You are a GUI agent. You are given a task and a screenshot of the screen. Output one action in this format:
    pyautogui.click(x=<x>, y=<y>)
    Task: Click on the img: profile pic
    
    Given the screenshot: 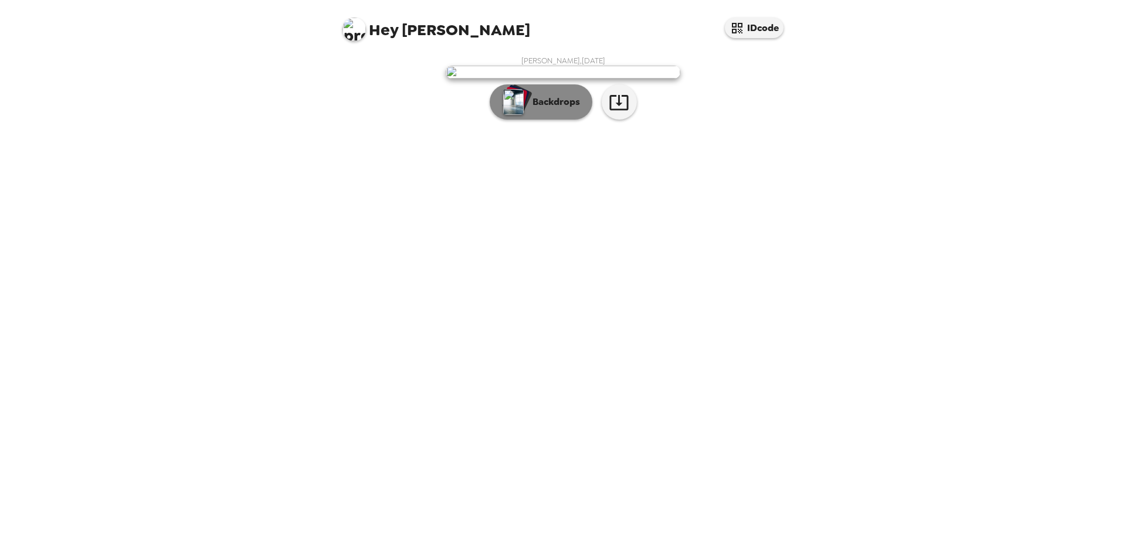 What is the action you would take?
    pyautogui.click(x=354, y=29)
    